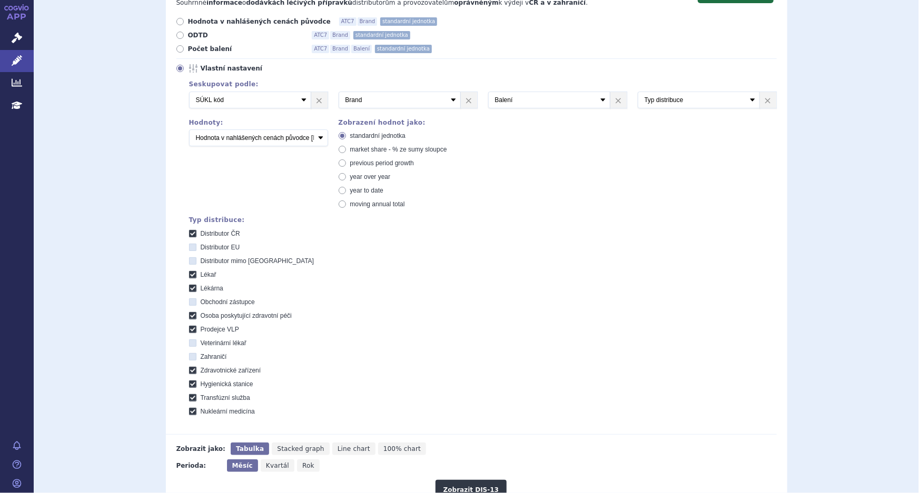 The width and height of the screenshot is (919, 493). What do you see at coordinates (246, 35) in the screenshot?
I see `span: ODTD` at bounding box center [246, 35].